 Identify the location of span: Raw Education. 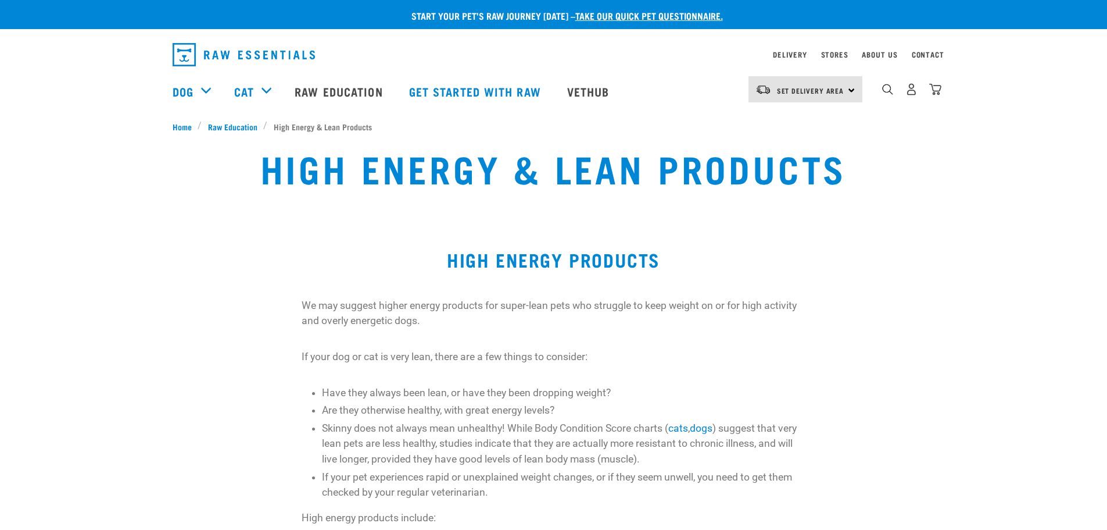
(233, 126).